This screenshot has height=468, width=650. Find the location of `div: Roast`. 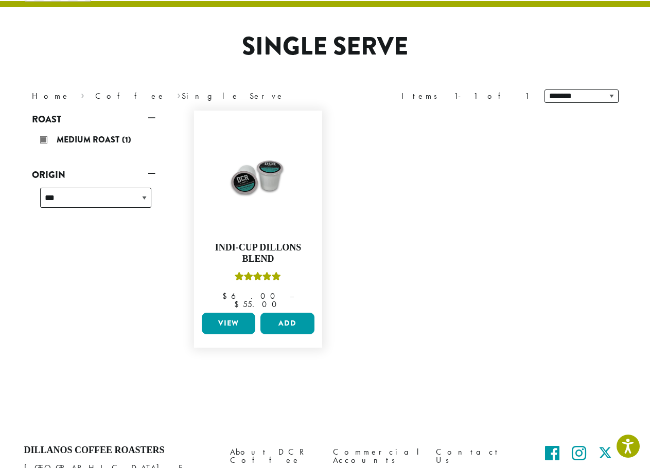

div: Roast is located at coordinates (94, 141).